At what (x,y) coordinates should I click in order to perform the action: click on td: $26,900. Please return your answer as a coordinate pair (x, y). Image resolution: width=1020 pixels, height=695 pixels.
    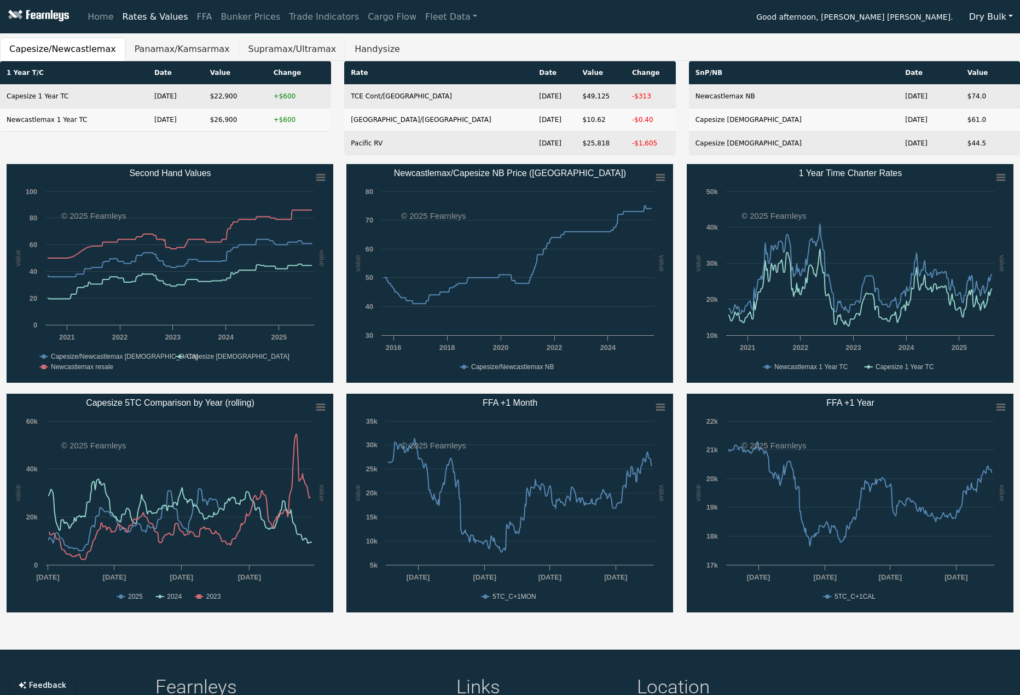
    Looking at the image, I should click on (235, 120).